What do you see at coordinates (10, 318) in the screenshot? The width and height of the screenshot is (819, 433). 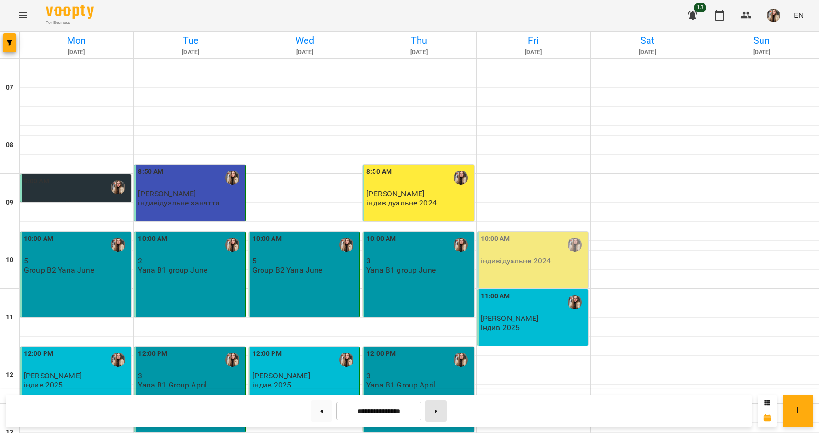 I see `h6: 11` at bounding box center [10, 318].